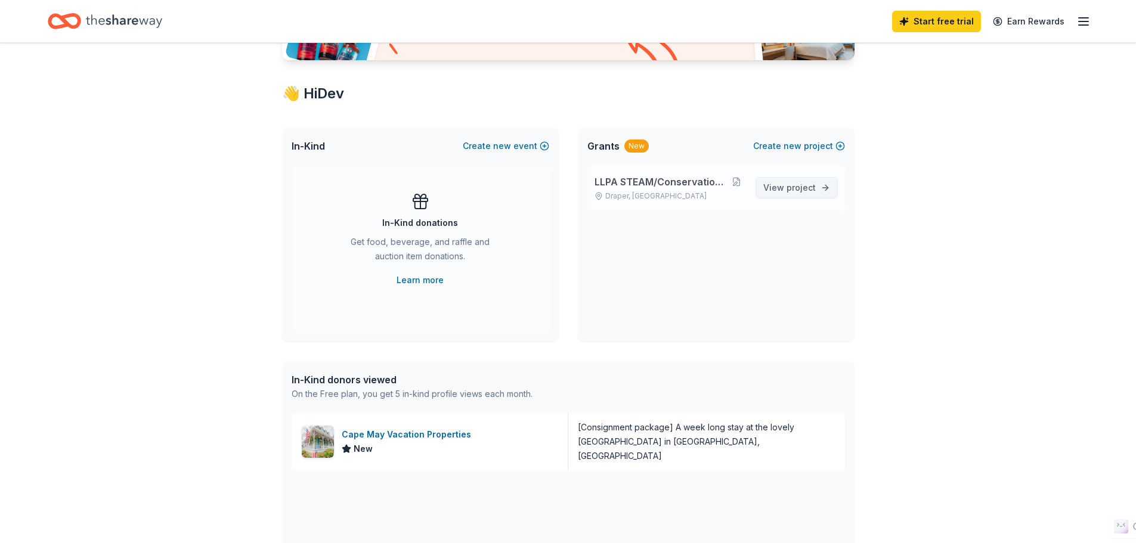 The height and width of the screenshot is (543, 1136). I want to click on a: View project, so click(797, 188).